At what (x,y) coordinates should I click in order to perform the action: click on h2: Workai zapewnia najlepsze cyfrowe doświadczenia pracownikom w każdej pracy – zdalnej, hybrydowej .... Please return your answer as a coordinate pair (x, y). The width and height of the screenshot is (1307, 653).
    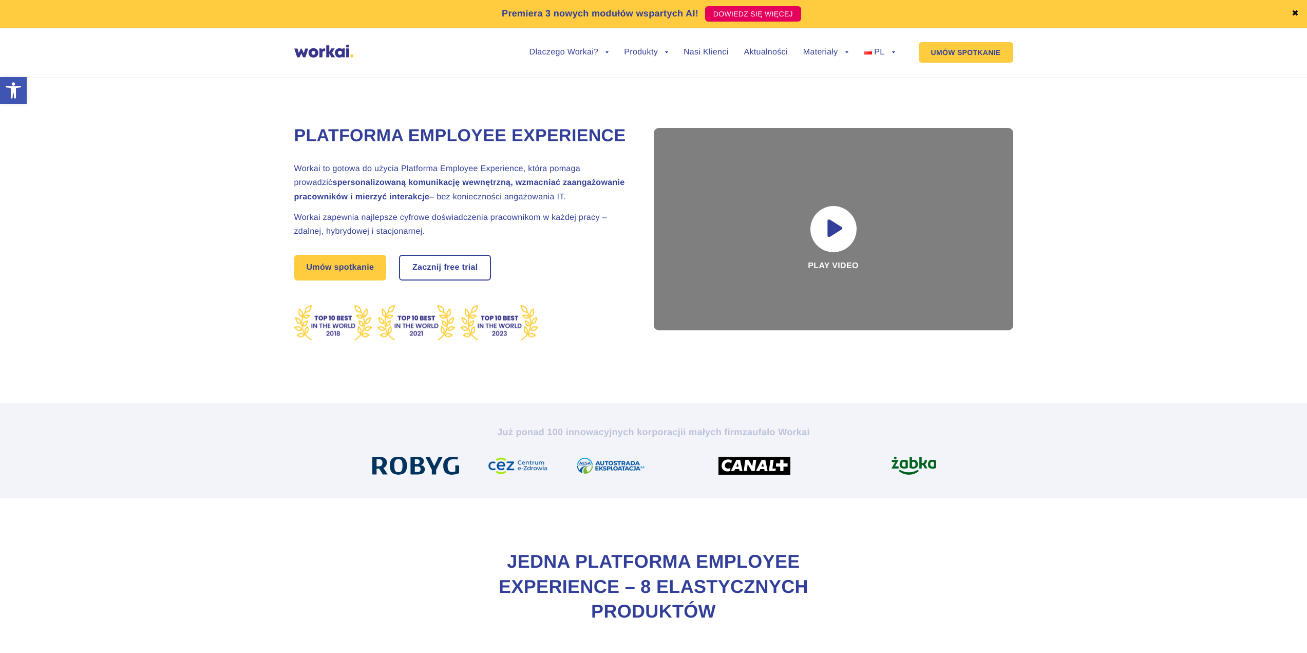
    Looking at the image, I should click on (461, 224).